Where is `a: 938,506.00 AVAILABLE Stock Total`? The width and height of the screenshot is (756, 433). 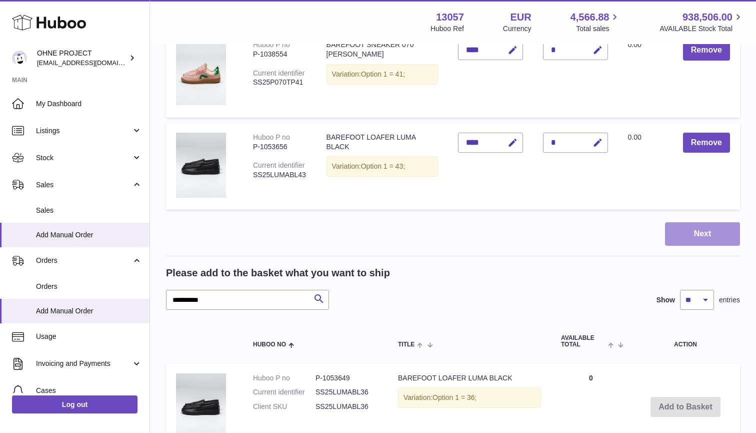
a: 938,506.00 AVAILABLE Stock Total is located at coordinates (702, 22).